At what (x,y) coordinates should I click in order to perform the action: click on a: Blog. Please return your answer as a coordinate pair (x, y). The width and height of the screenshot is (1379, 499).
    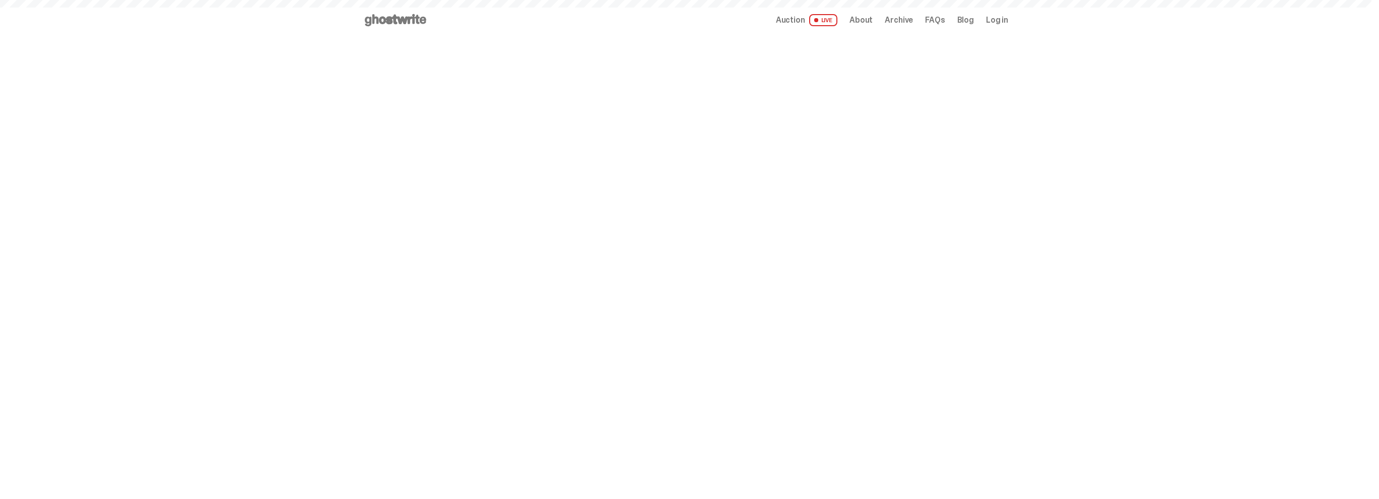
    Looking at the image, I should click on (965, 20).